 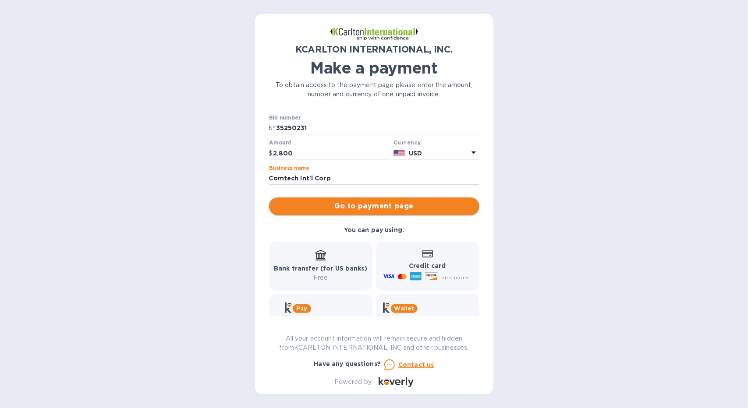 What do you see at coordinates (320, 269) in the screenshot?
I see `b: Bank transfer (for US banks)` at bounding box center [320, 269].